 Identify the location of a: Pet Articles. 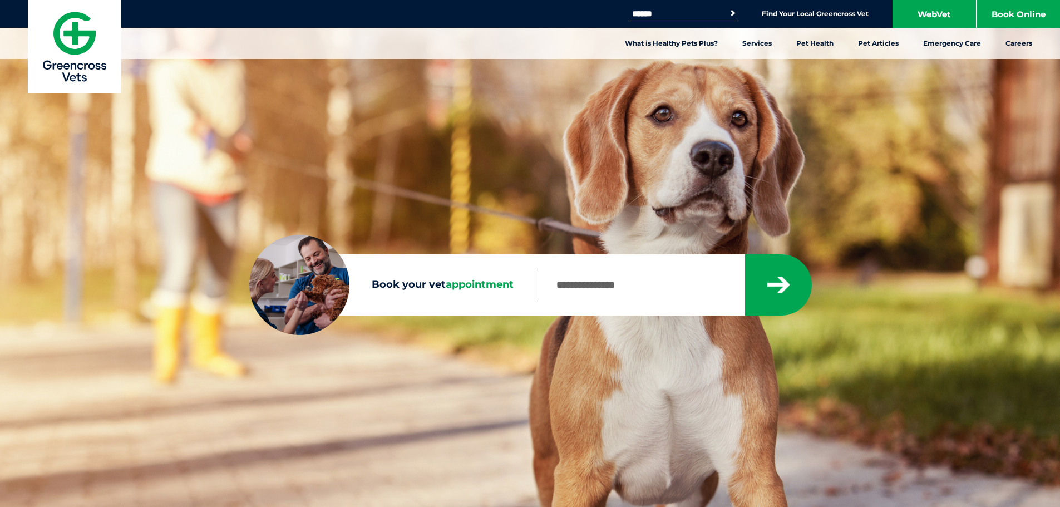
(878, 43).